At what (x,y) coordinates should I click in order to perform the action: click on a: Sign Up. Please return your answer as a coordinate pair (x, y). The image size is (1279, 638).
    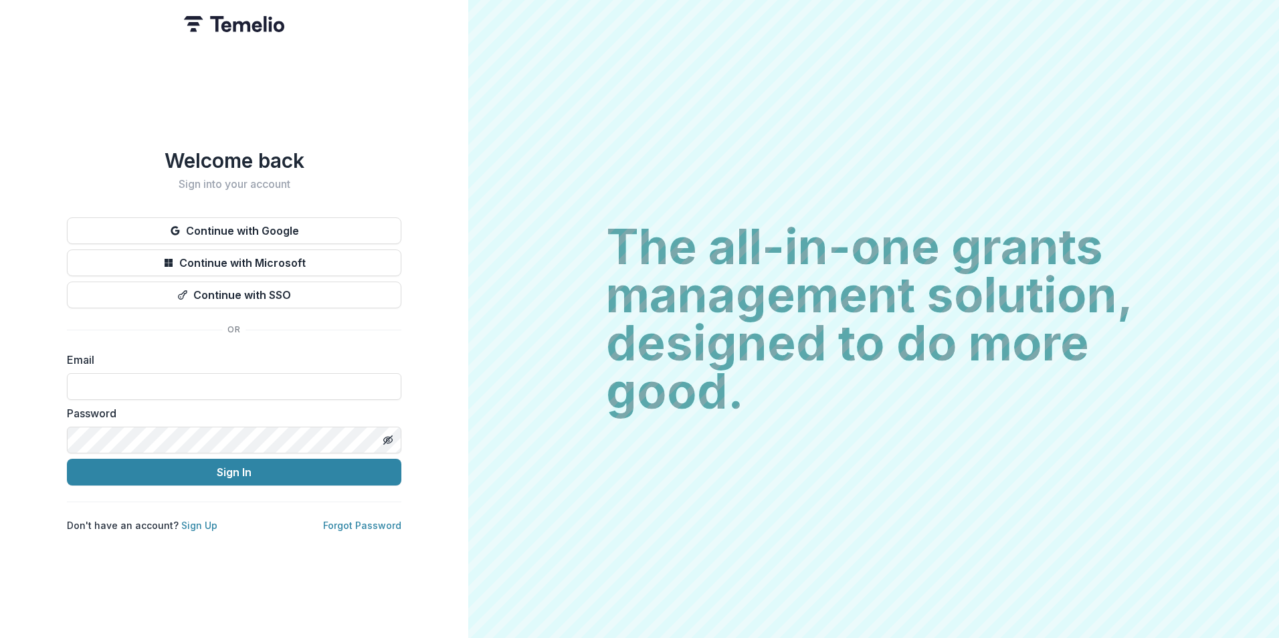
    Looking at the image, I should click on (199, 525).